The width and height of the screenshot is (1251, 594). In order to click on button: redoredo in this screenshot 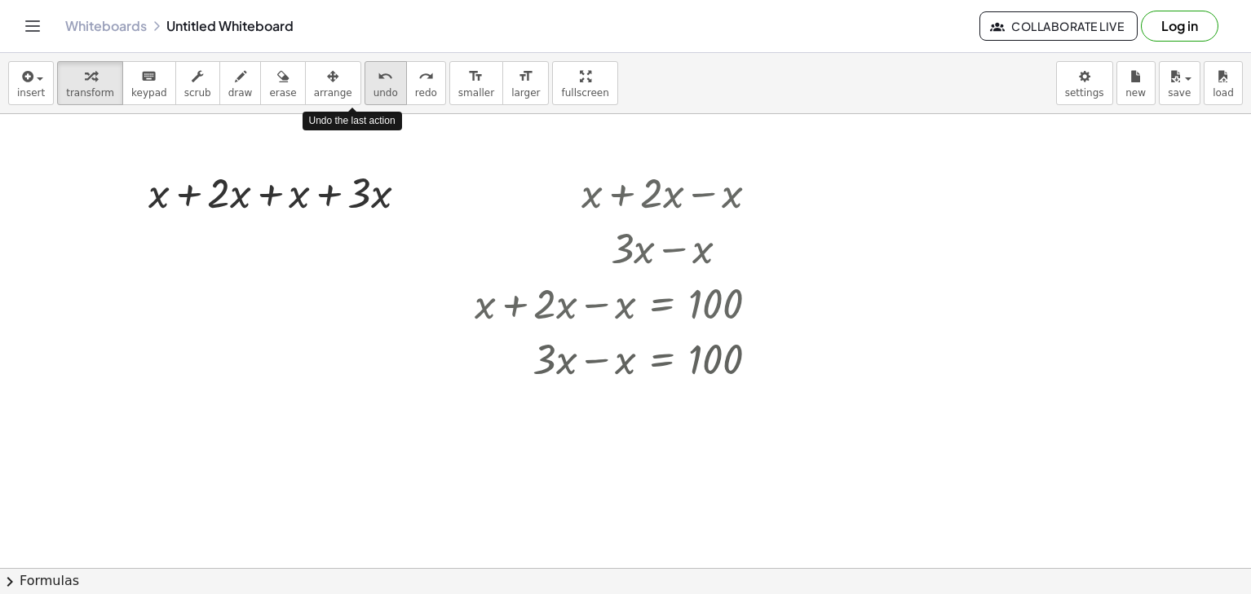, I will do `click(426, 83)`.